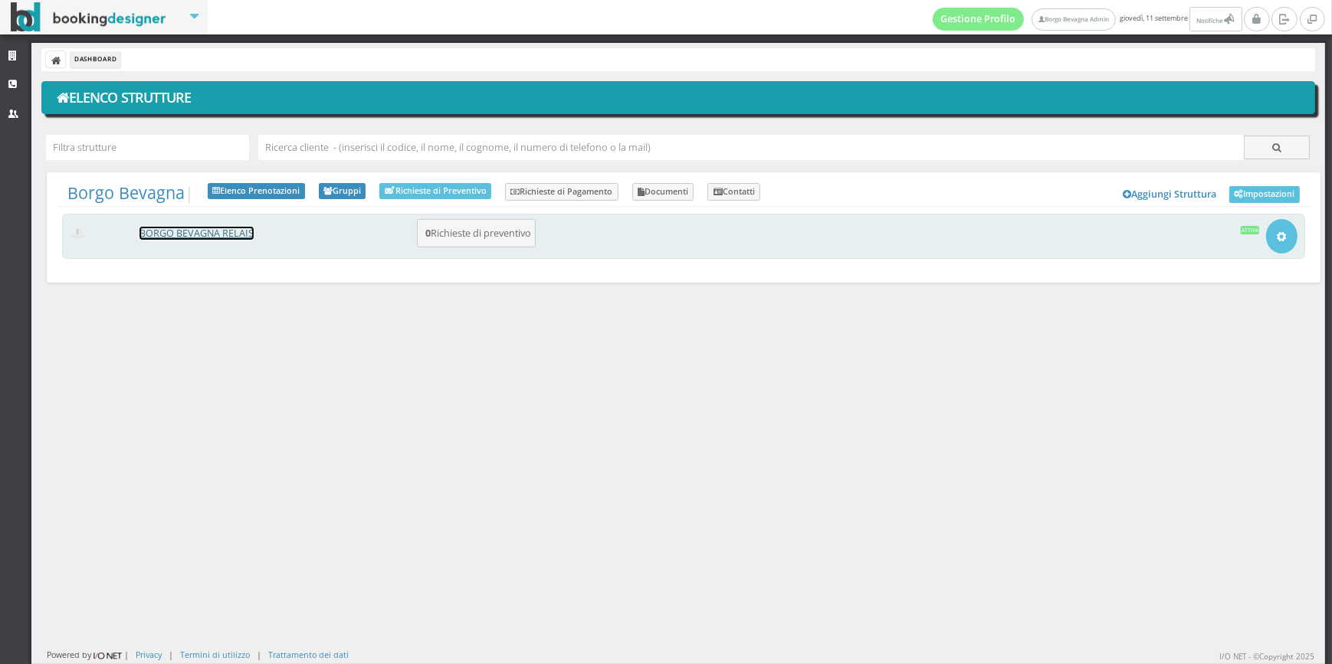  I want to click on img: BookingDesigner.com, so click(88, 17).